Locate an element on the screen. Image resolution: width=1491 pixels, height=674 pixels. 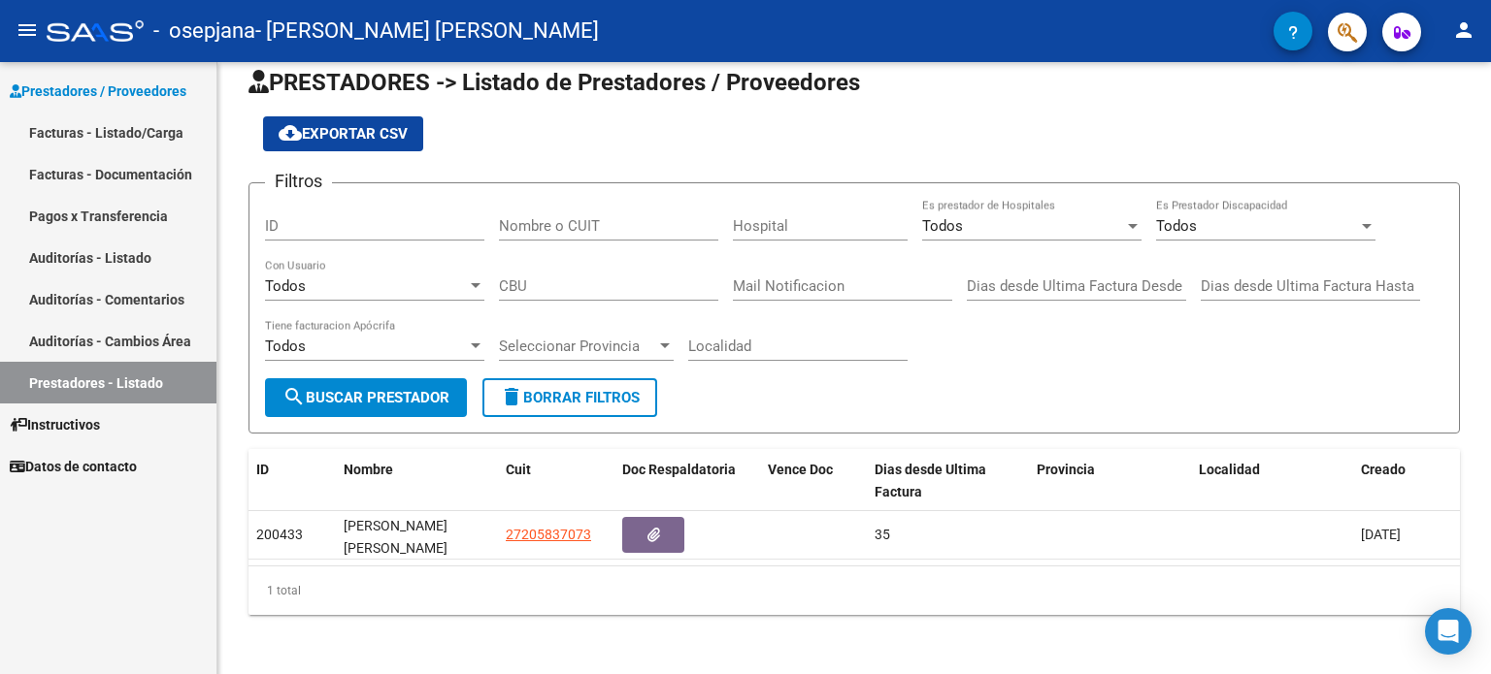
datatable-header-cell: Vence Doc is located at coordinates (813, 481).